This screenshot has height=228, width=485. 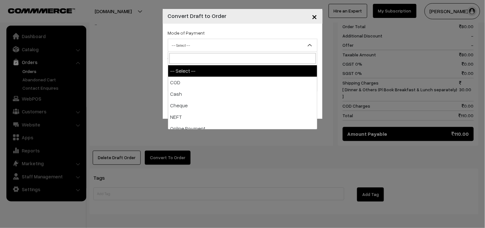 I want to click on label: Mode of Payment, so click(x=186, y=33).